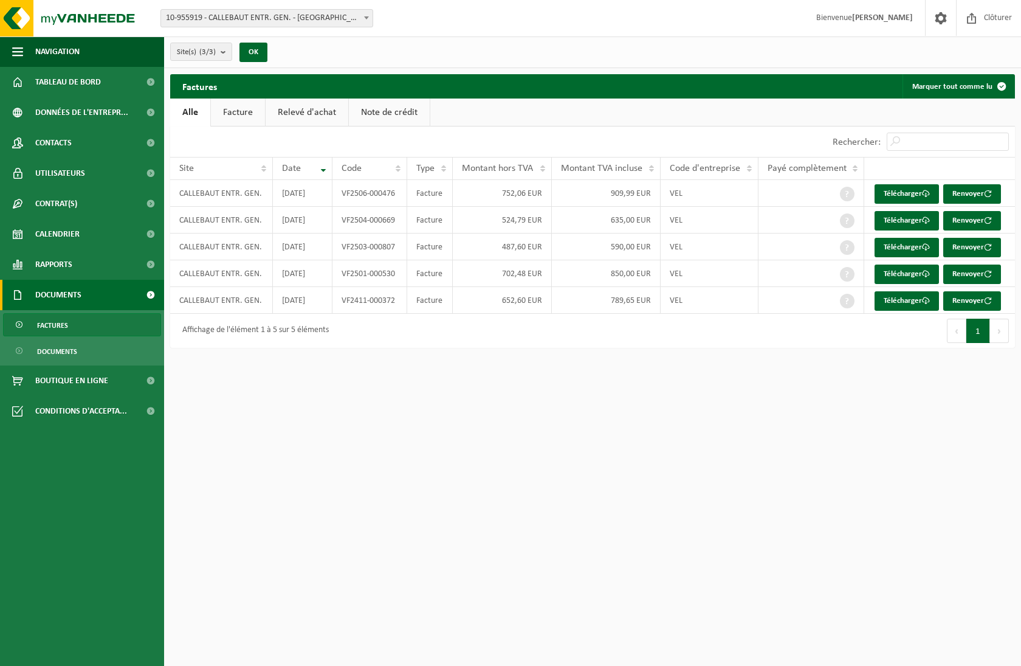  I want to click on span: Contacts, so click(53, 143).